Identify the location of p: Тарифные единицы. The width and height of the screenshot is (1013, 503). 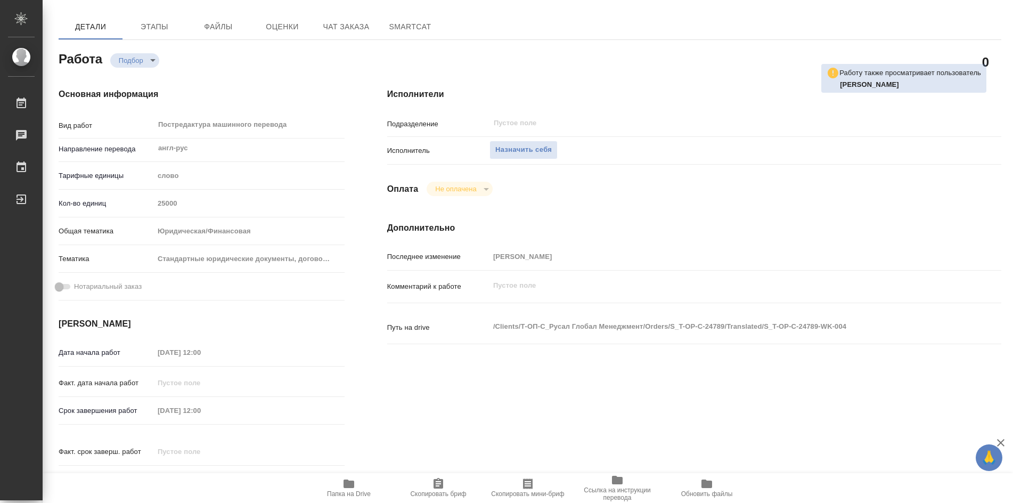
(106, 176).